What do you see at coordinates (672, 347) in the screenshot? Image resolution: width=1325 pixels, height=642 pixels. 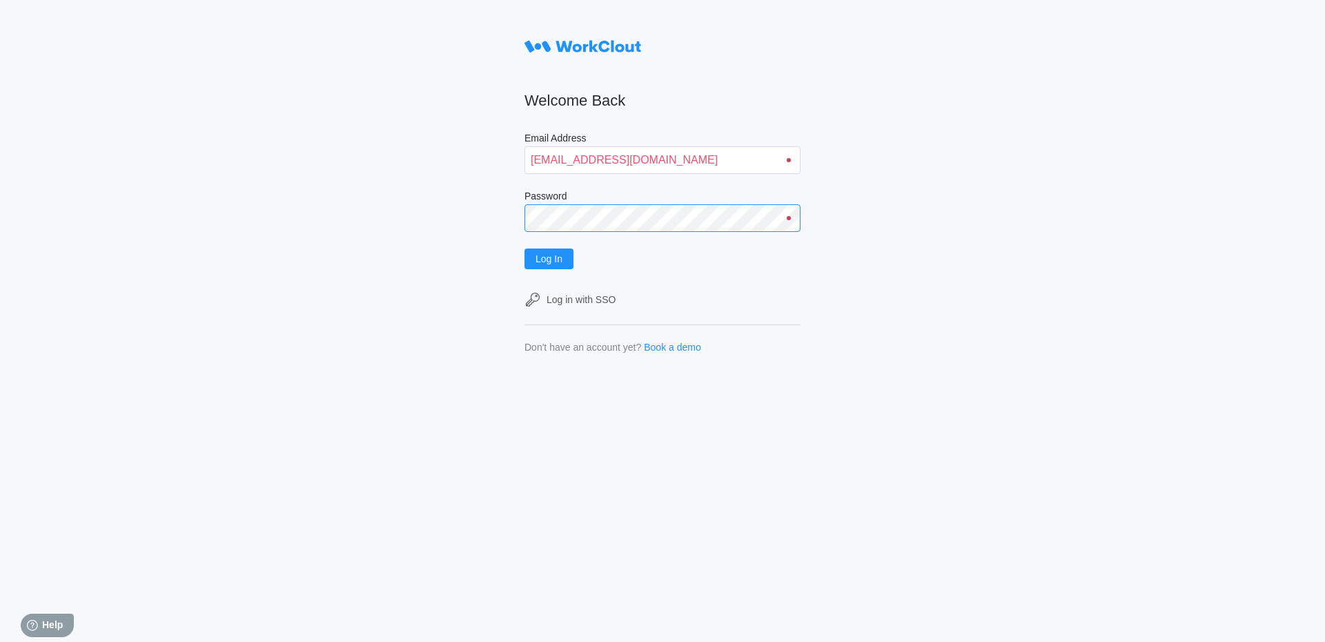 I see `div: Book a demo` at bounding box center [672, 347].